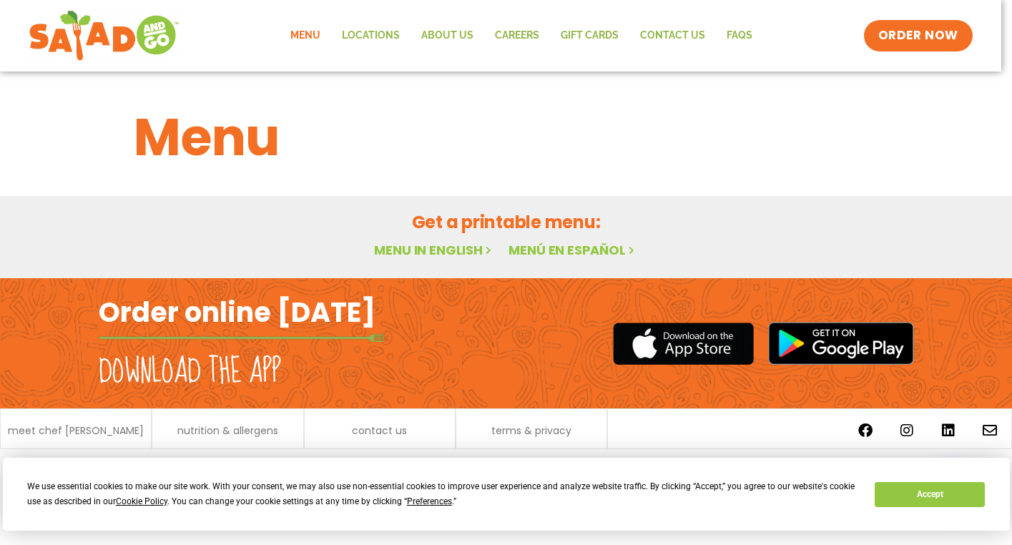  Describe the element at coordinates (379, 431) in the screenshot. I see `span: contact us` at that location.